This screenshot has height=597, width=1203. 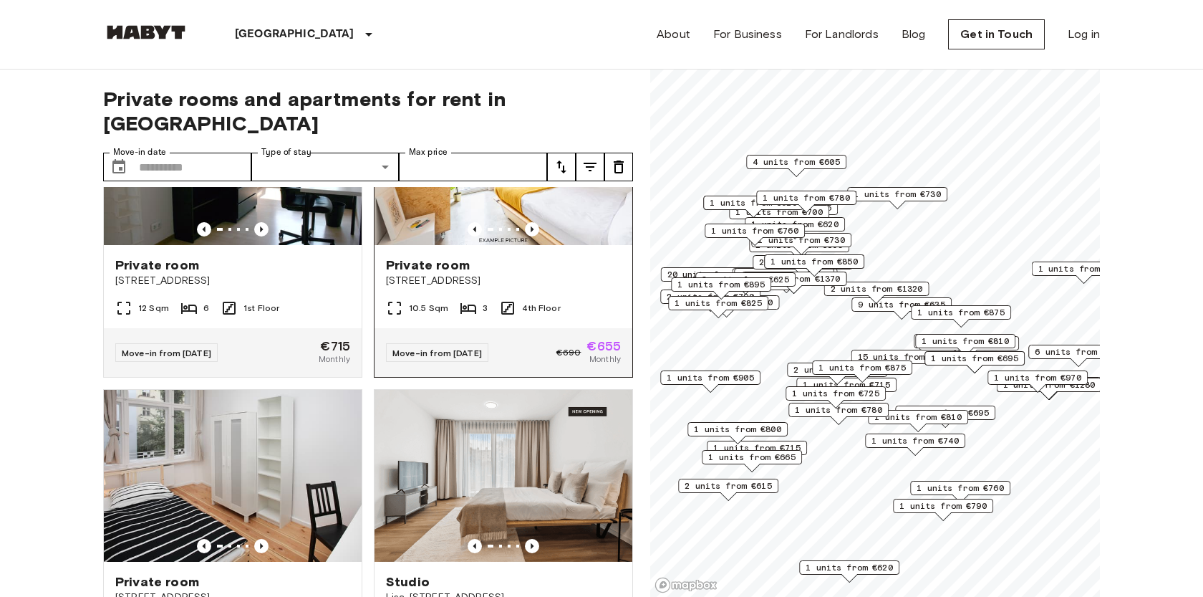 What do you see at coordinates (140, 152) in the screenshot?
I see `label: Move-in date` at bounding box center [140, 152].